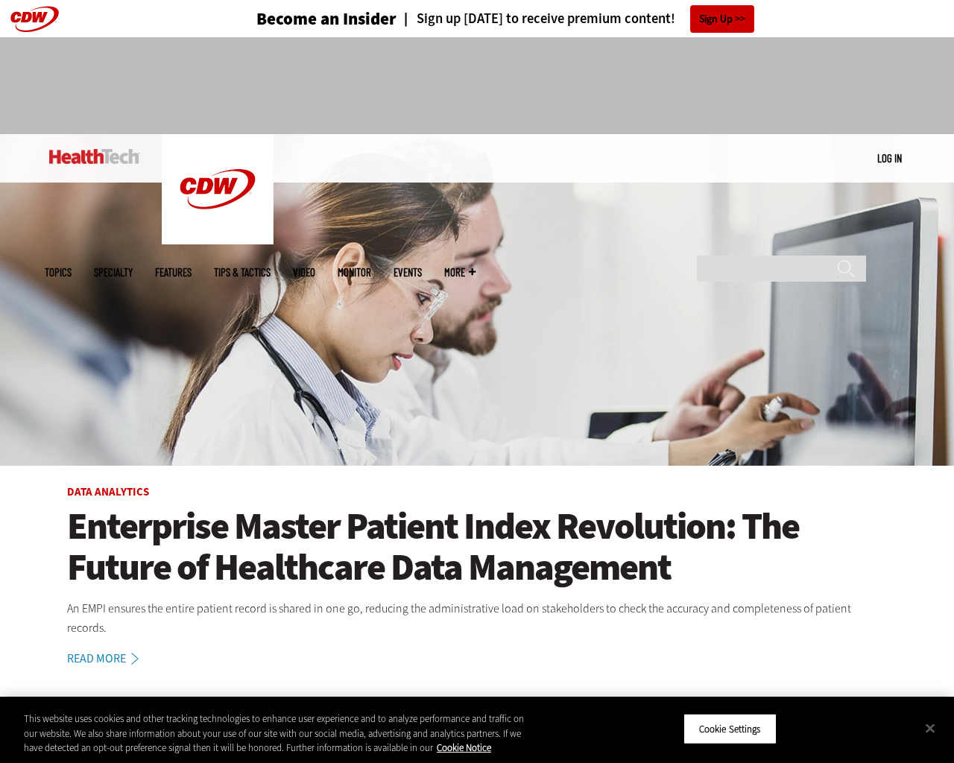 This screenshot has height=763, width=954. I want to click on a: MonITor, so click(354, 272).